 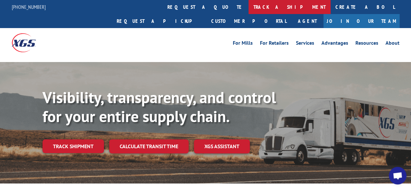 What do you see at coordinates (159, 21) in the screenshot?
I see `a: Request a pickup` at bounding box center [159, 21].